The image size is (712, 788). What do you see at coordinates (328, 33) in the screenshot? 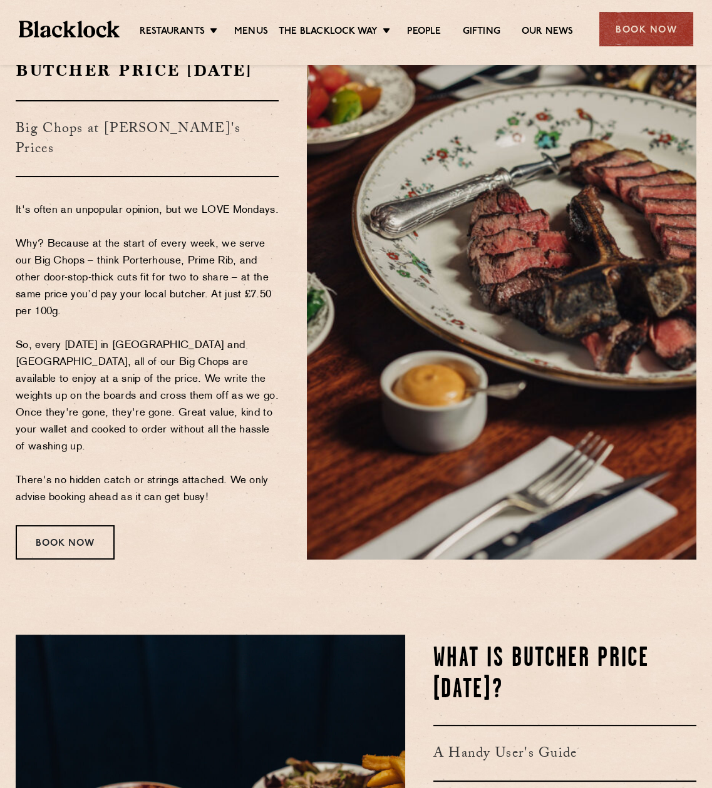
I see `a: The Blacklock Way` at bounding box center [328, 33].